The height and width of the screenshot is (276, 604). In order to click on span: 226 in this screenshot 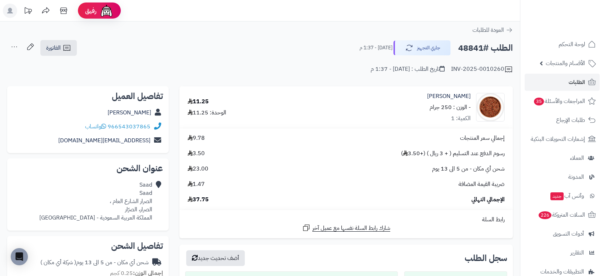, I will do `click(545, 215)`.